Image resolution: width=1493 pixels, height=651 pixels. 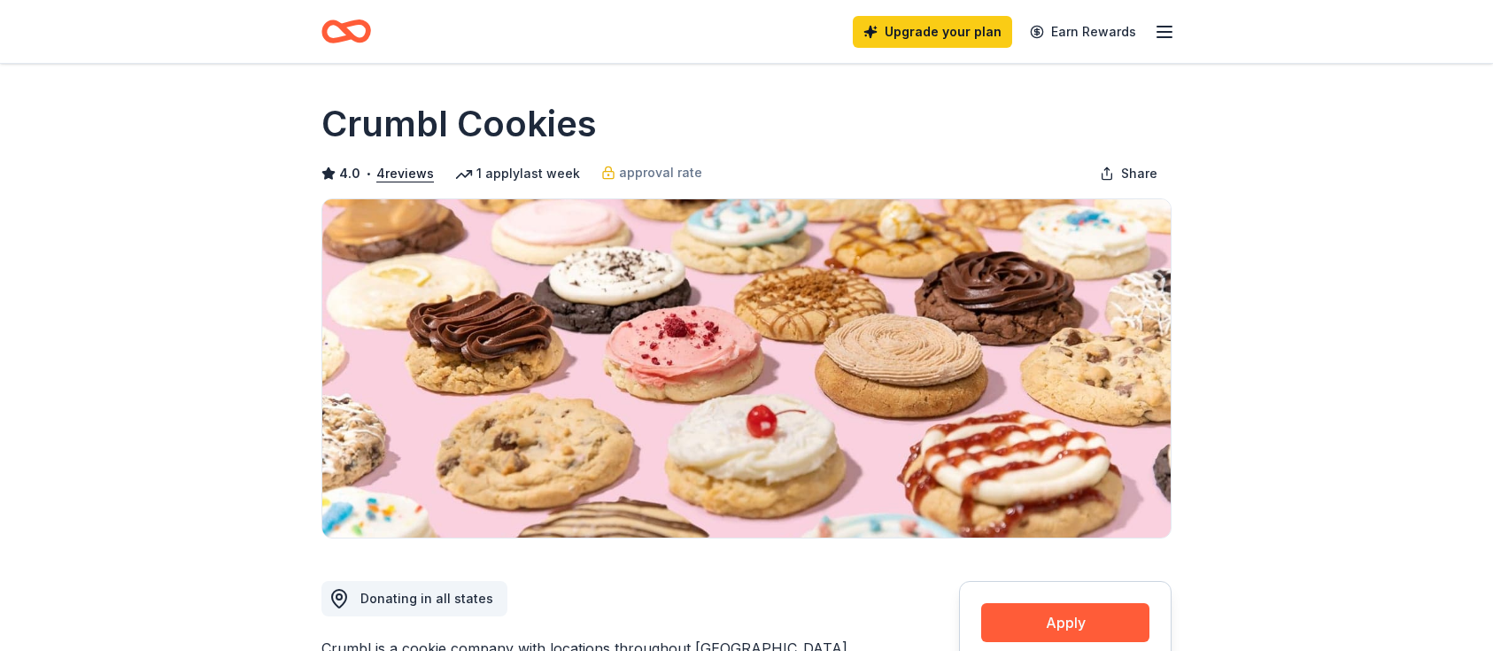 What do you see at coordinates (427, 598) in the screenshot?
I see `span: Donating in all states` at bounding box center [427, 598].